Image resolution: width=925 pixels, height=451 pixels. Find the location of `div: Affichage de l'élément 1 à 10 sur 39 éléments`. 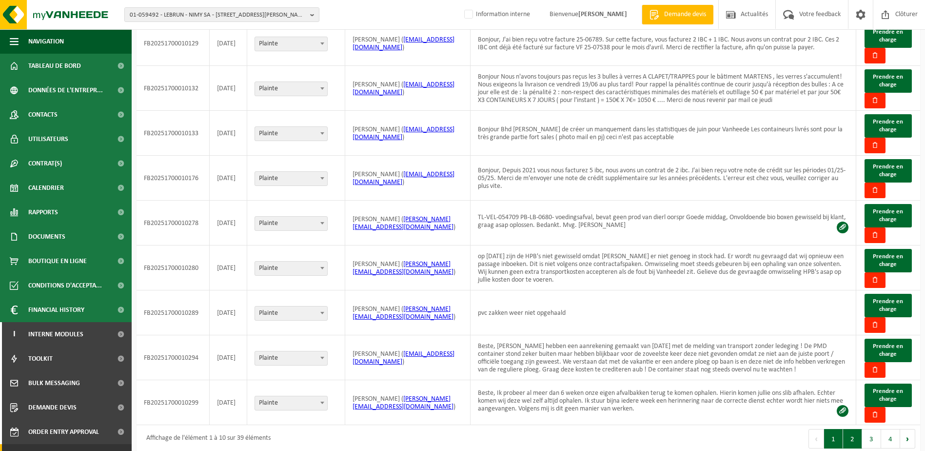

div: Affichage de l'élément 1 à 10 sur 39 éléments is located at coordinates (206, 438).